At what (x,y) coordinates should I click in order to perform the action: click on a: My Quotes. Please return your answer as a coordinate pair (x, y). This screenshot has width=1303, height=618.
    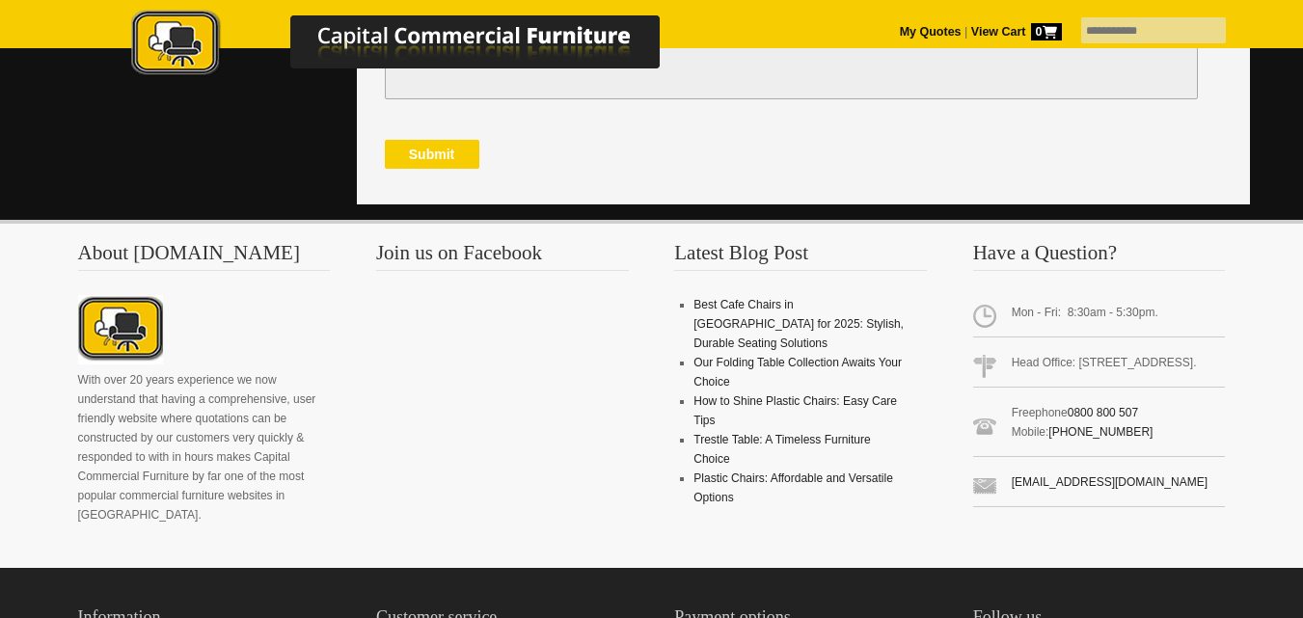
    Looking at the image, I should click on (931, 32).